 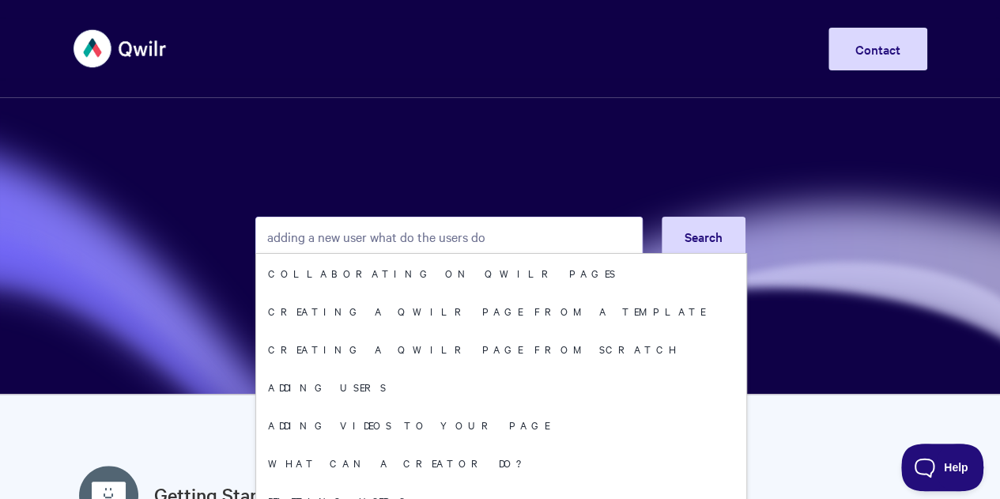 What do you see at coordinates (501, 273) in the screenshot?
I see `a: Collaborating on Qwilr Pages` at bounding box center [501, 273].